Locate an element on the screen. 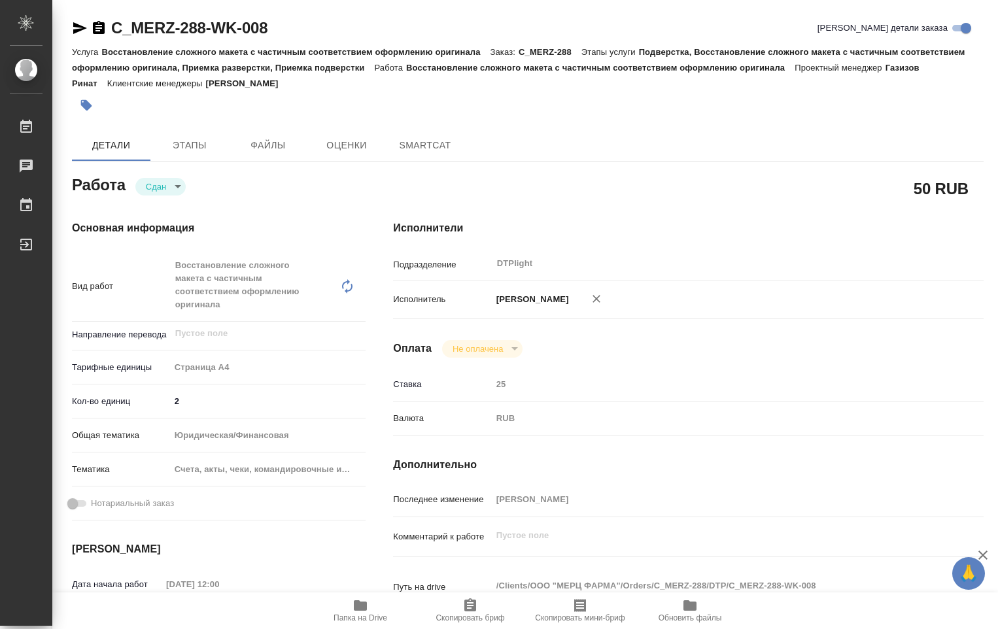 The width and height of the screenshot is (998, 629). p: Подразделение is located at coordinates (442, 265).